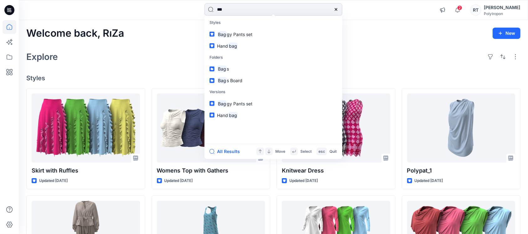  I want to click on span: 2, so click(460, 8).